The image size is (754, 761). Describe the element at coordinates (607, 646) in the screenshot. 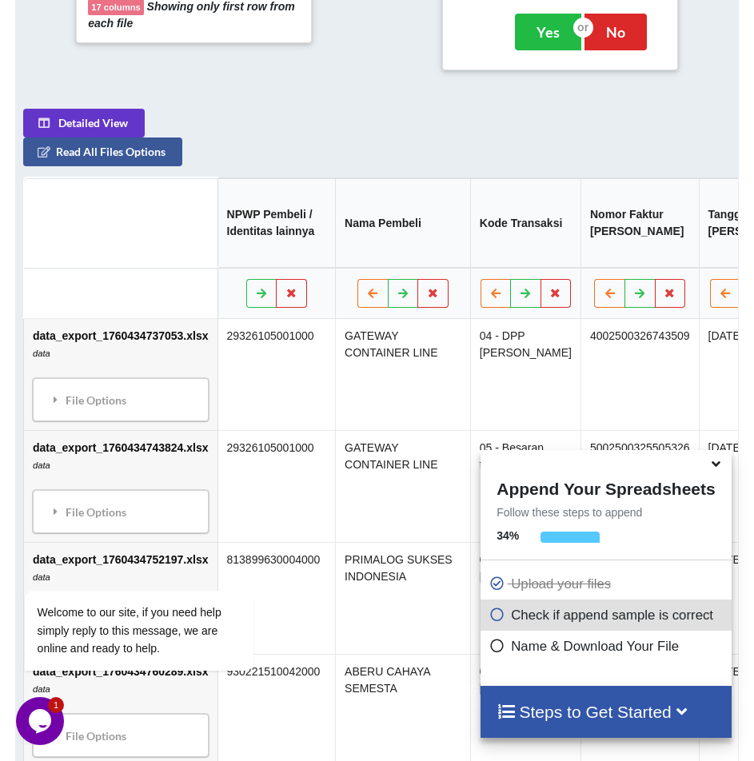

I see `p: Name & Download Your File` at that location.